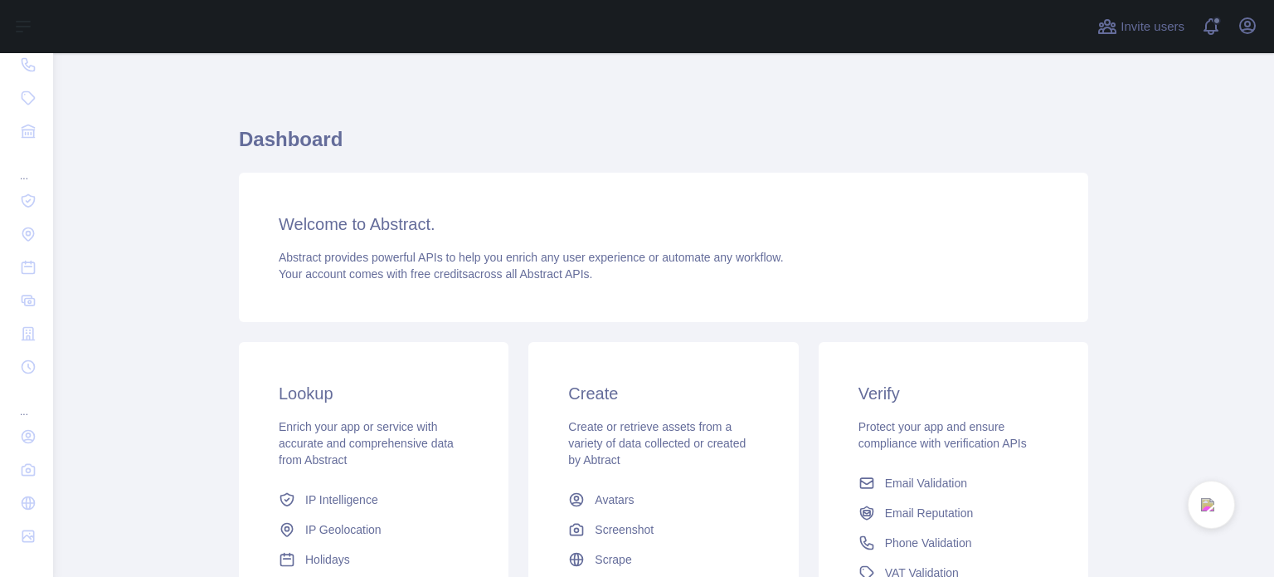 The height and width of the screenshot is (577, 1274). I want to click on span: Email Reputation, so click(929, 513).